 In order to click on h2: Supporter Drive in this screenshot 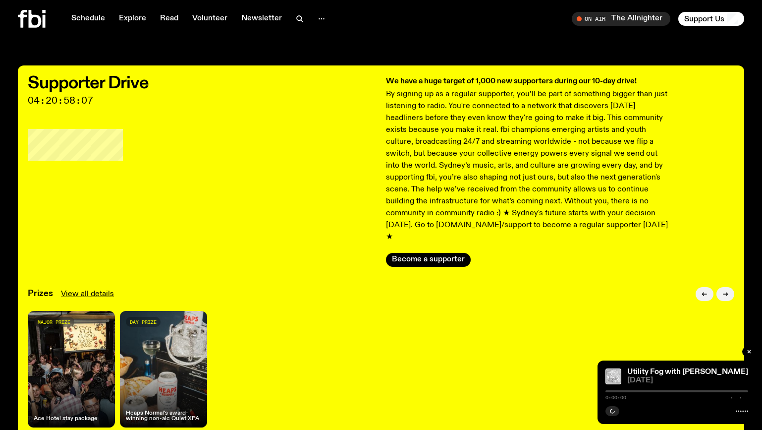, I will do `click(202, 83)`.